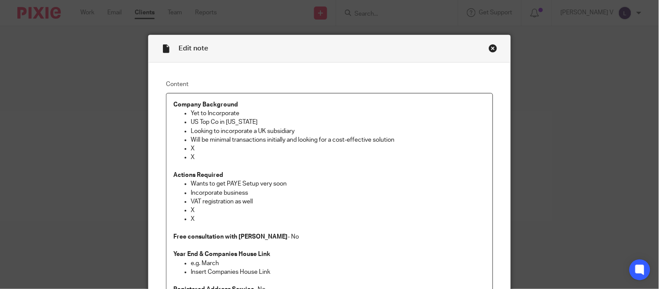 This screenshot has height=289, width=659. Describe the element at coordinates (338, 113) in the screenshot. I see `p: Yet to Incorporate` at that location.